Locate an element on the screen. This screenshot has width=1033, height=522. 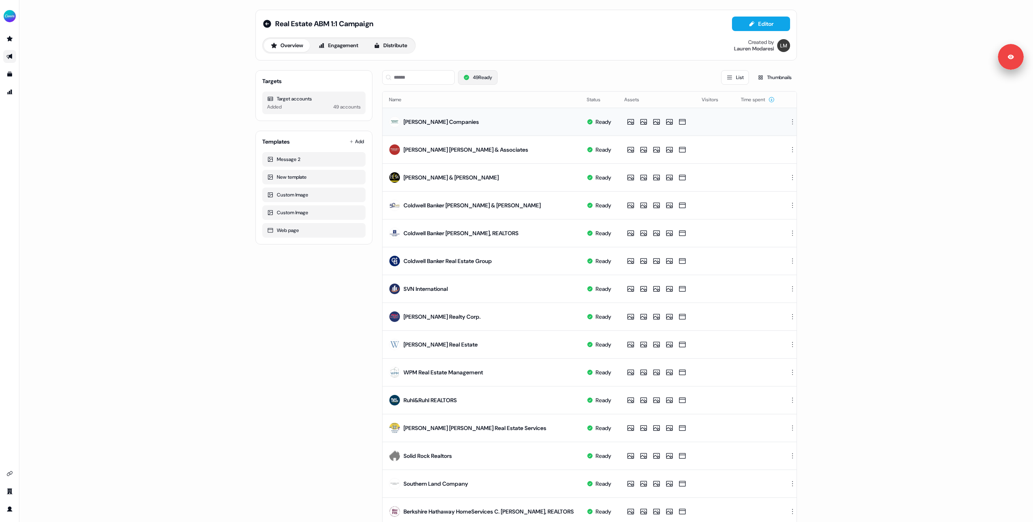
div: SVN International is located at coordinates (426, 289).